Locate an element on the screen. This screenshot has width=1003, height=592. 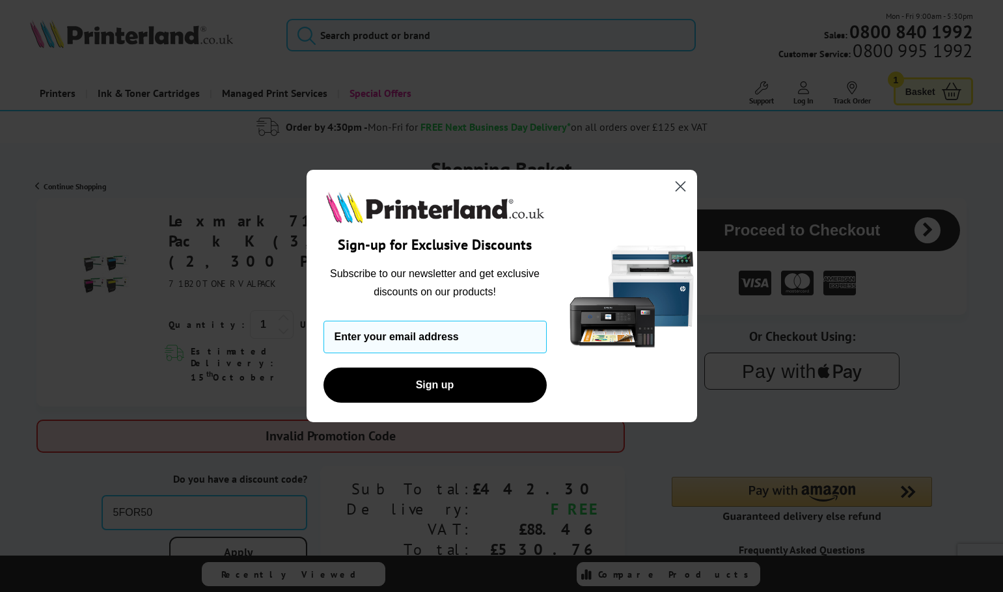
button: Sign up is located at coordinates (435, 385).